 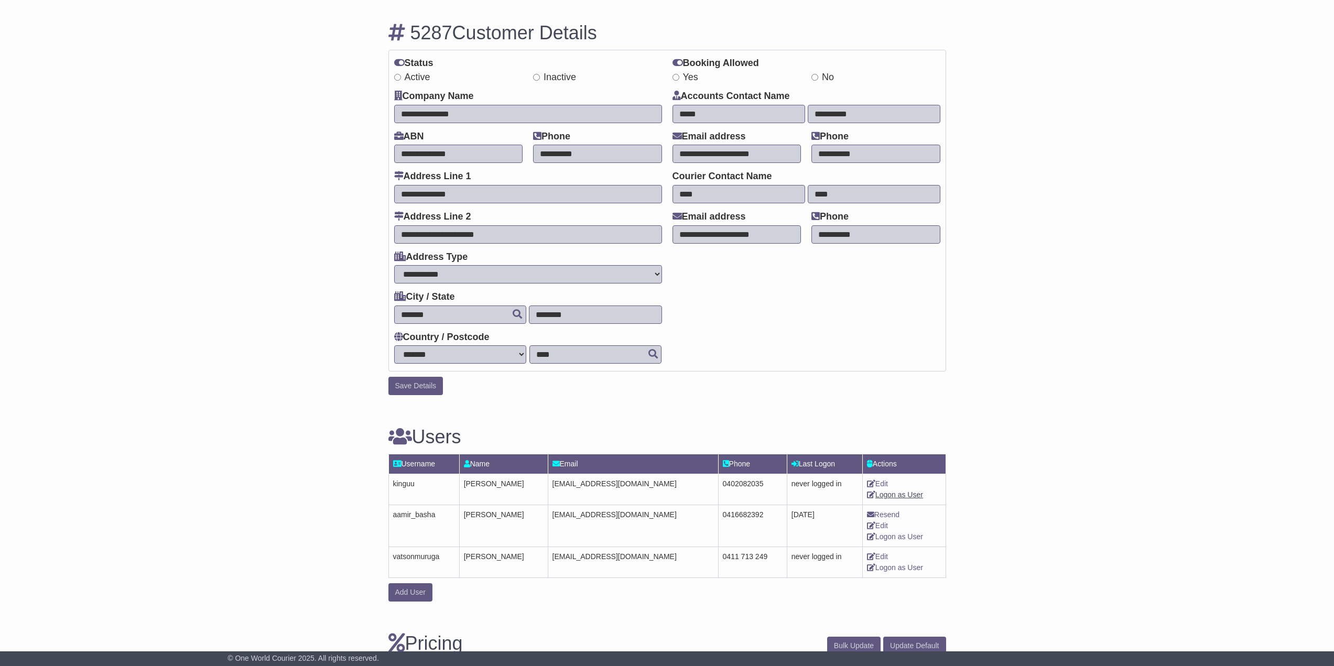 I want to click on input: Inactive, so click(x=536, y=77).